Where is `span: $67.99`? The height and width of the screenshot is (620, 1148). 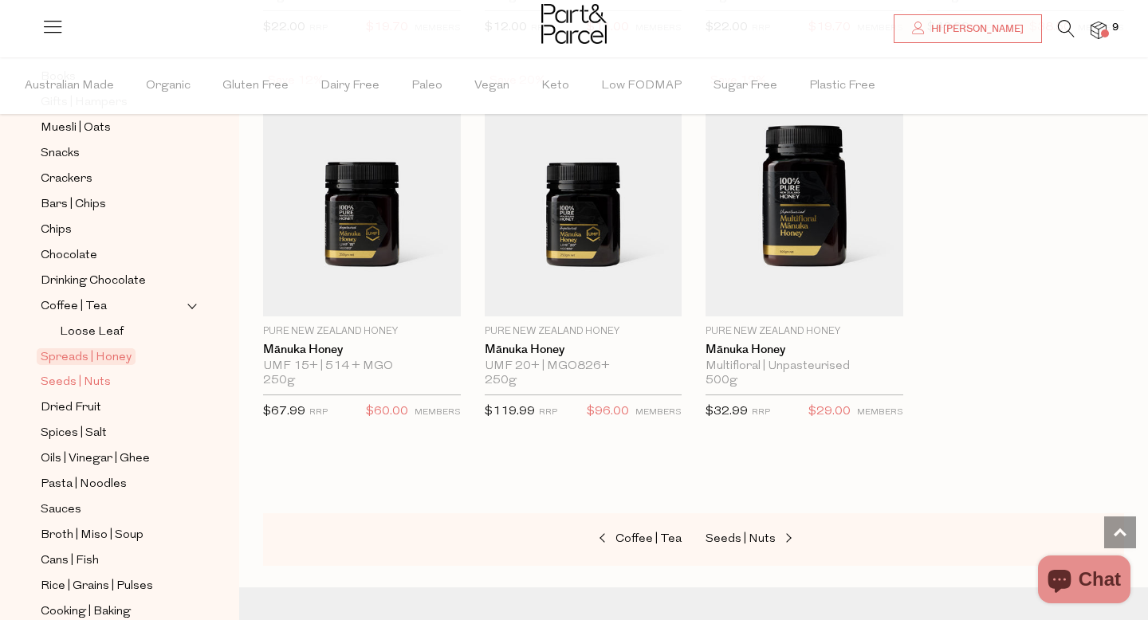 span: $67.99 is located at coordinates (284, 411).